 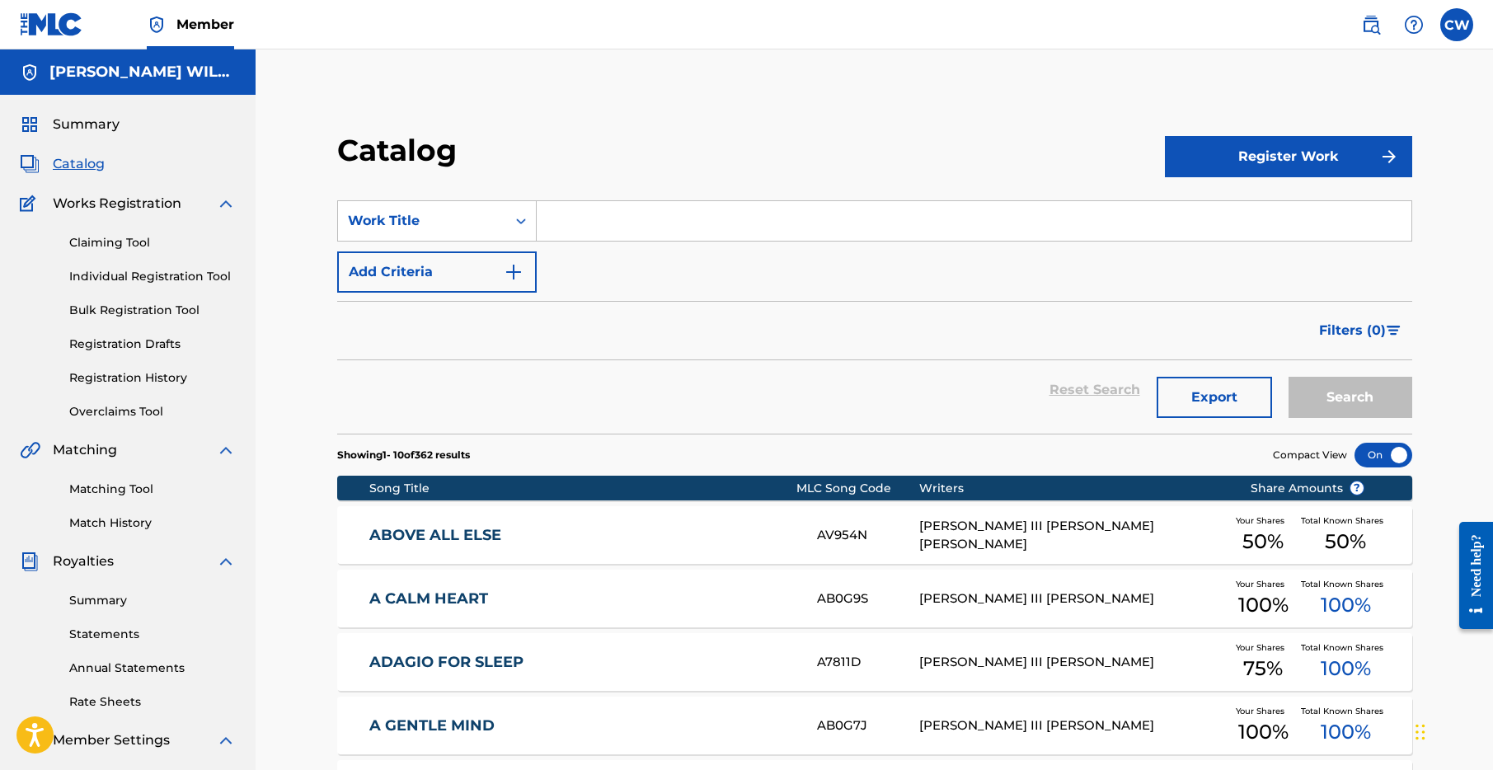 I want to click on div: Drag, so click(x=1421, y=732).